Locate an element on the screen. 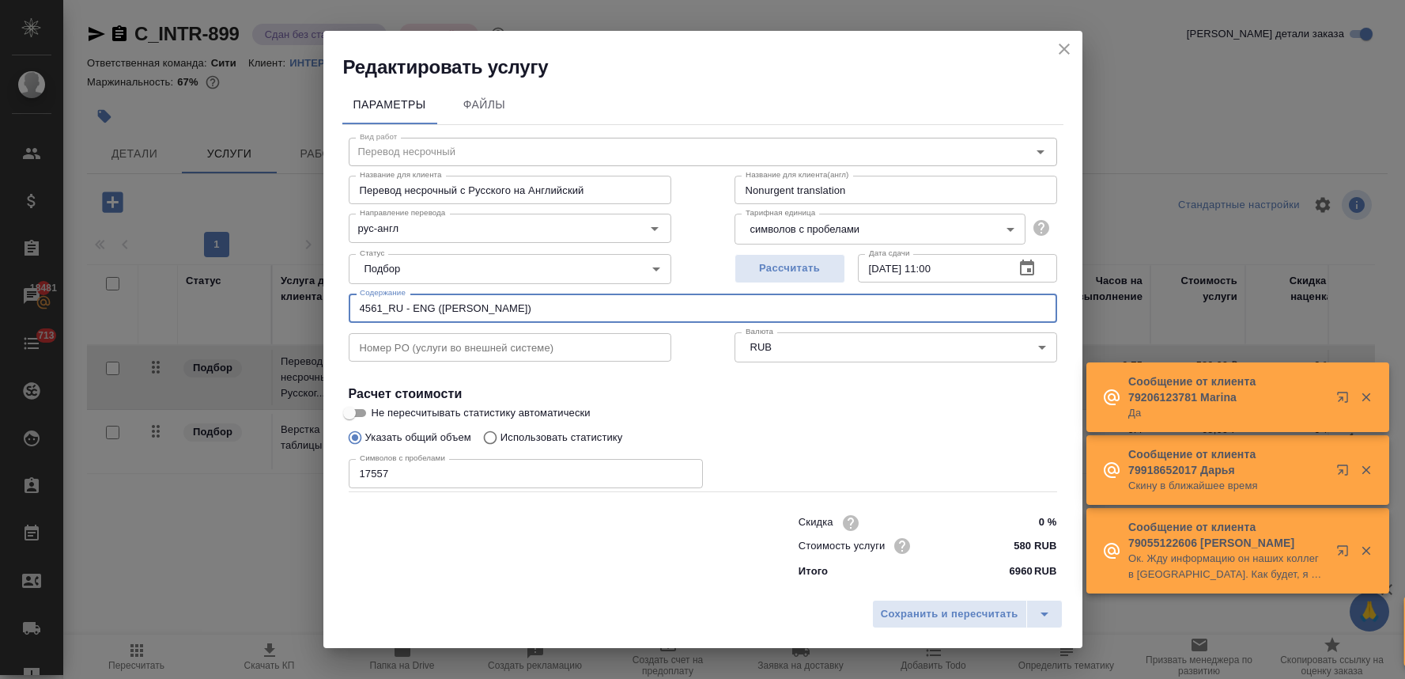 Image resolution: width=1405 pixels, height=679 pixels. h4: Расчет стоимости is located at coordinates (703, 394).